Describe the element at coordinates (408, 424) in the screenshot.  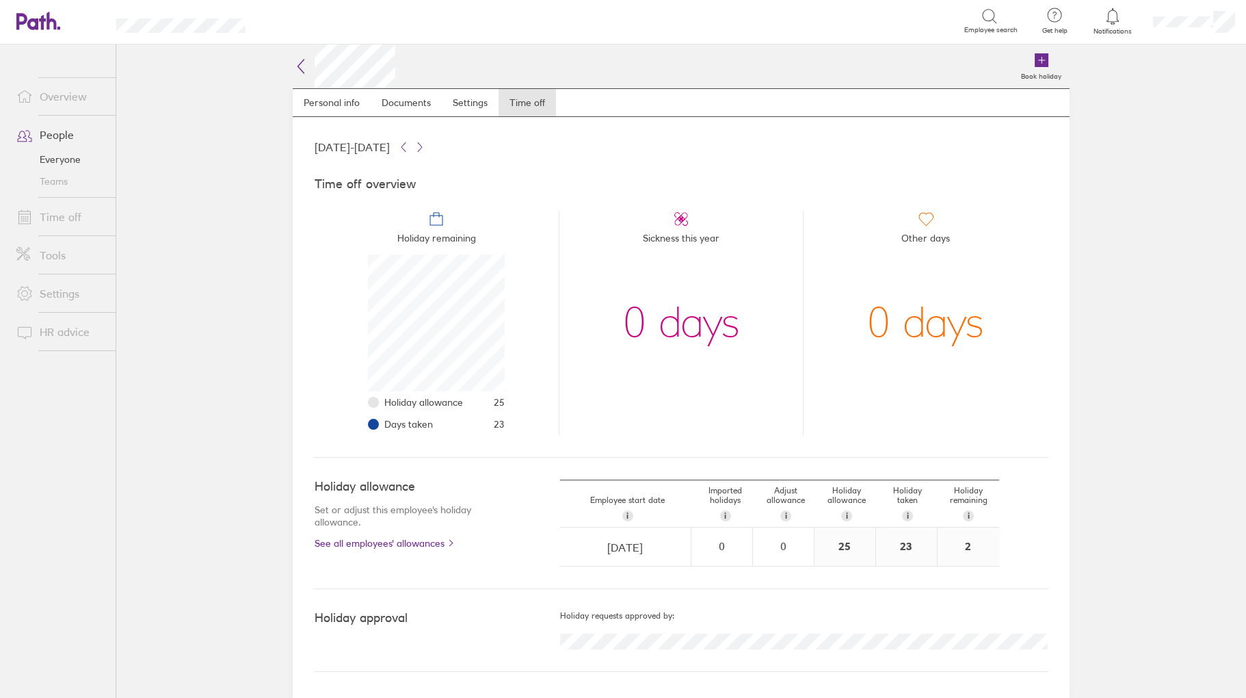
I see `span: Days taken` at that location.